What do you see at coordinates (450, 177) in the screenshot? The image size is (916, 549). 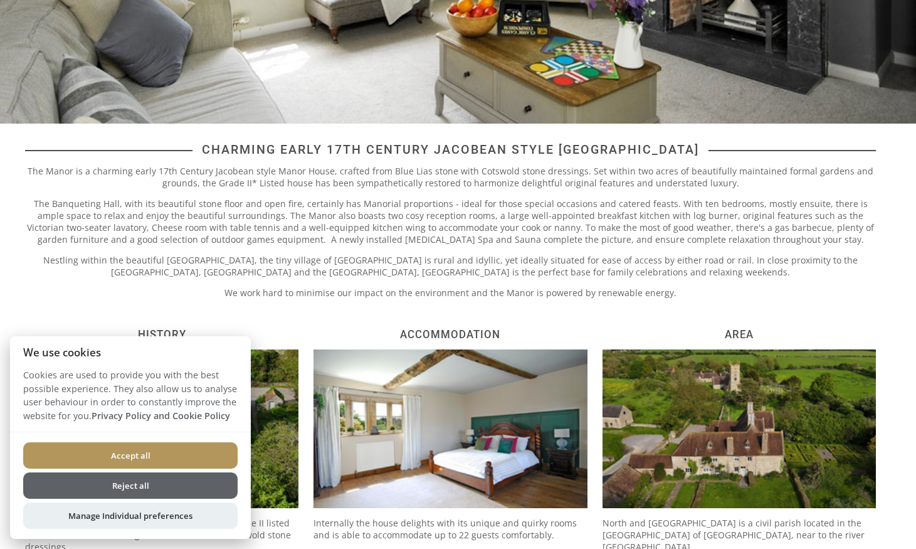 I see `p: The Manor is a charming early 17th Century Jacobean style Manor House, crafted from Blue Lias sto...` at bounding box center [450, 177].